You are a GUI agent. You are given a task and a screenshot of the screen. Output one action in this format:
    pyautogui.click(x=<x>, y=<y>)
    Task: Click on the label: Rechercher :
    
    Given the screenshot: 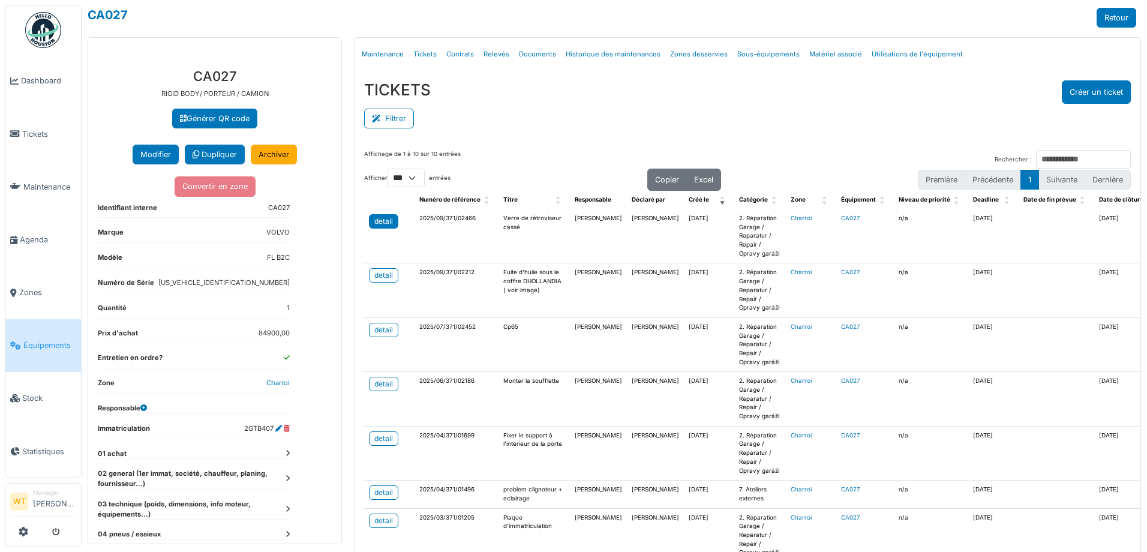 What is the action you would take?
    pyautogui.click(x=1013, y=160)
    